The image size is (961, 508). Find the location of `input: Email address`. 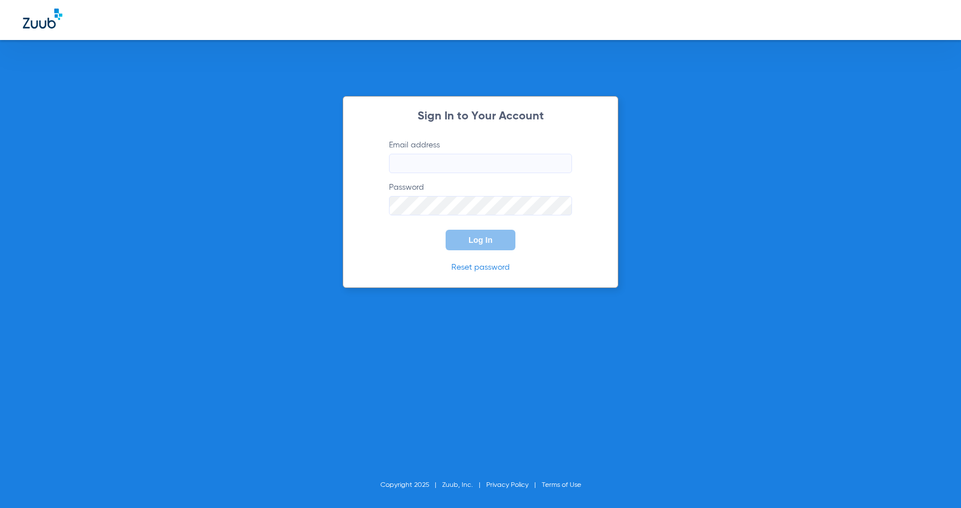

input: Email address is located at coordinates (480, 164).